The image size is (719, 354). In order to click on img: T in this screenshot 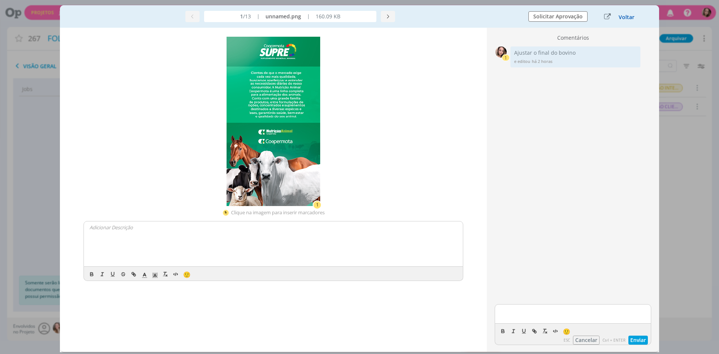, I will do `click(501, 52)`.